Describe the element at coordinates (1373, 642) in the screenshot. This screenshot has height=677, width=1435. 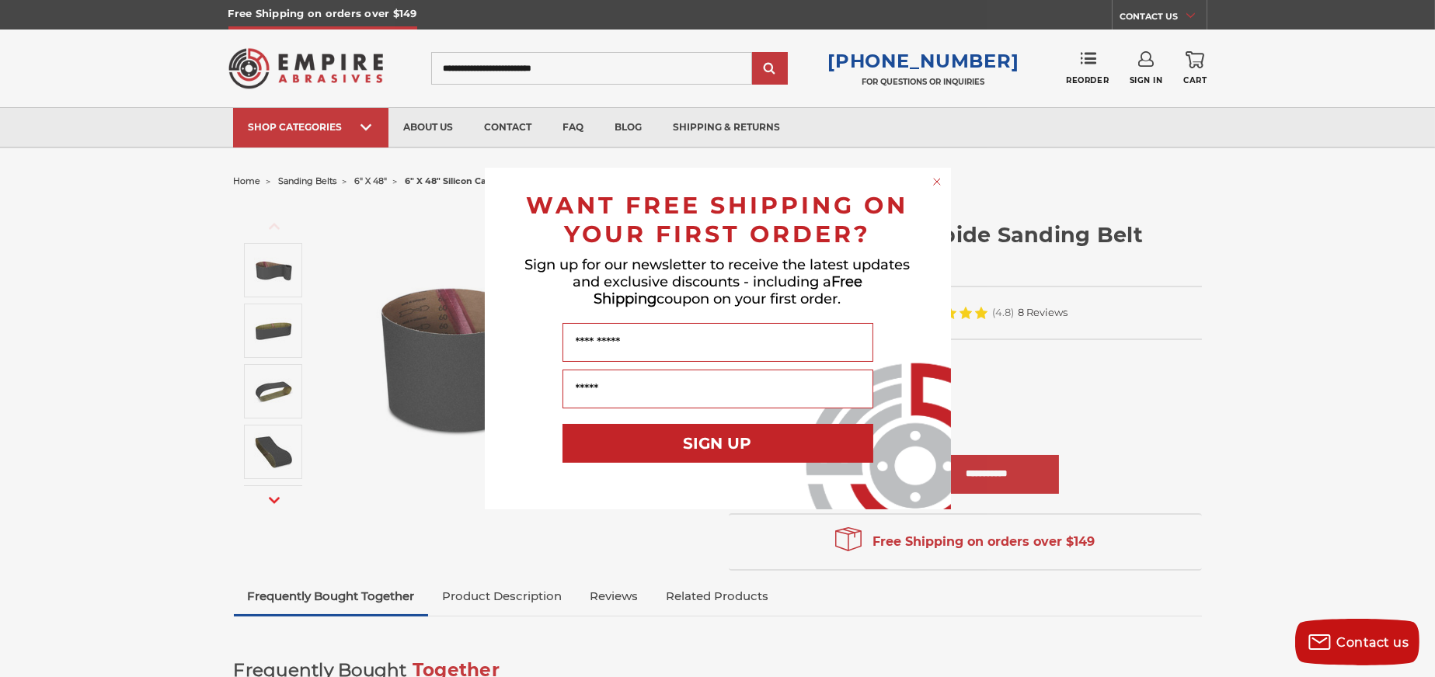
I see `span: Contact us` at that location.